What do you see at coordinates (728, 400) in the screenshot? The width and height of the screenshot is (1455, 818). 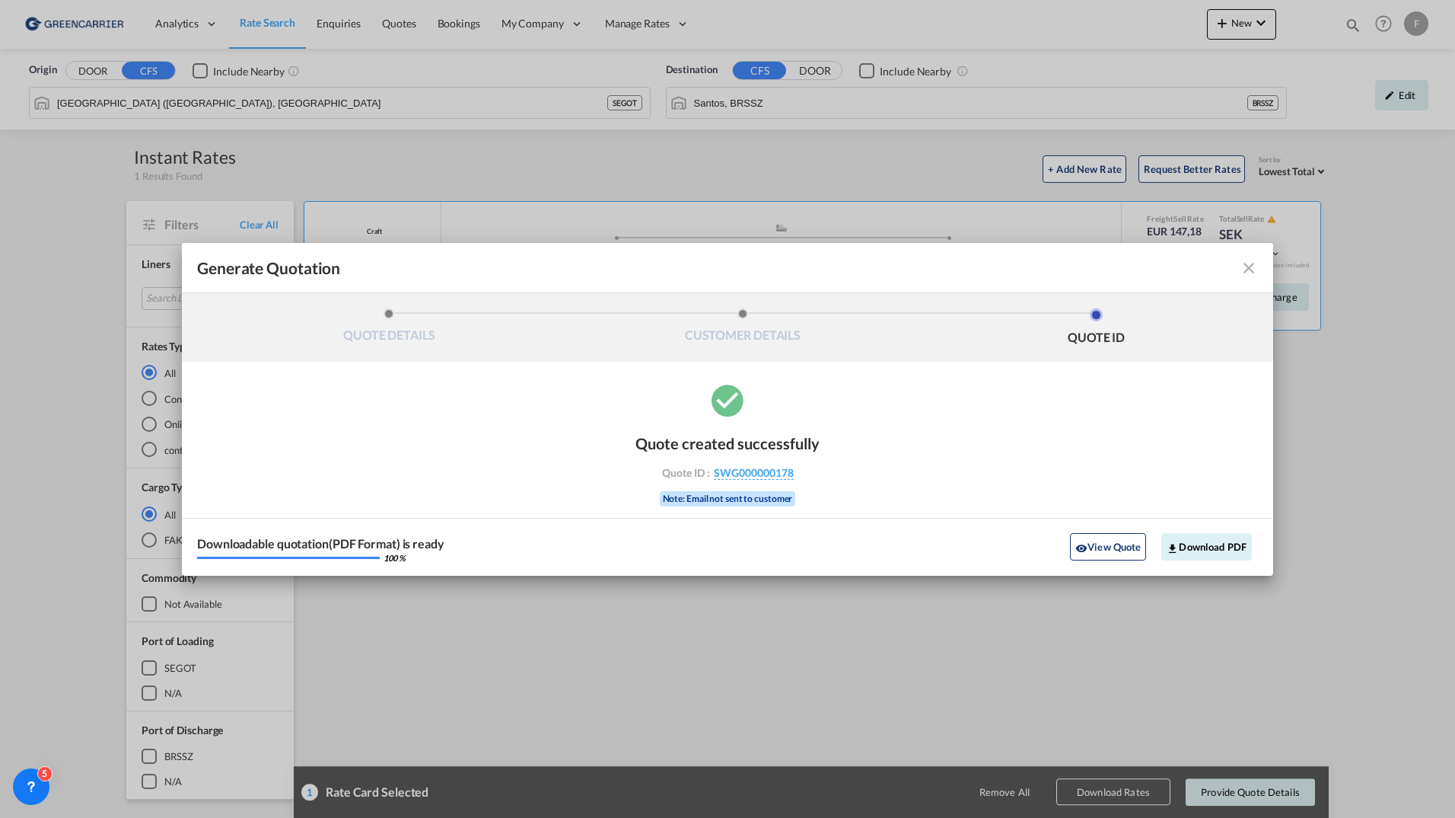 I see `md-icon: icon-checkbox-marked-circle` at bounding box center [728, 400].